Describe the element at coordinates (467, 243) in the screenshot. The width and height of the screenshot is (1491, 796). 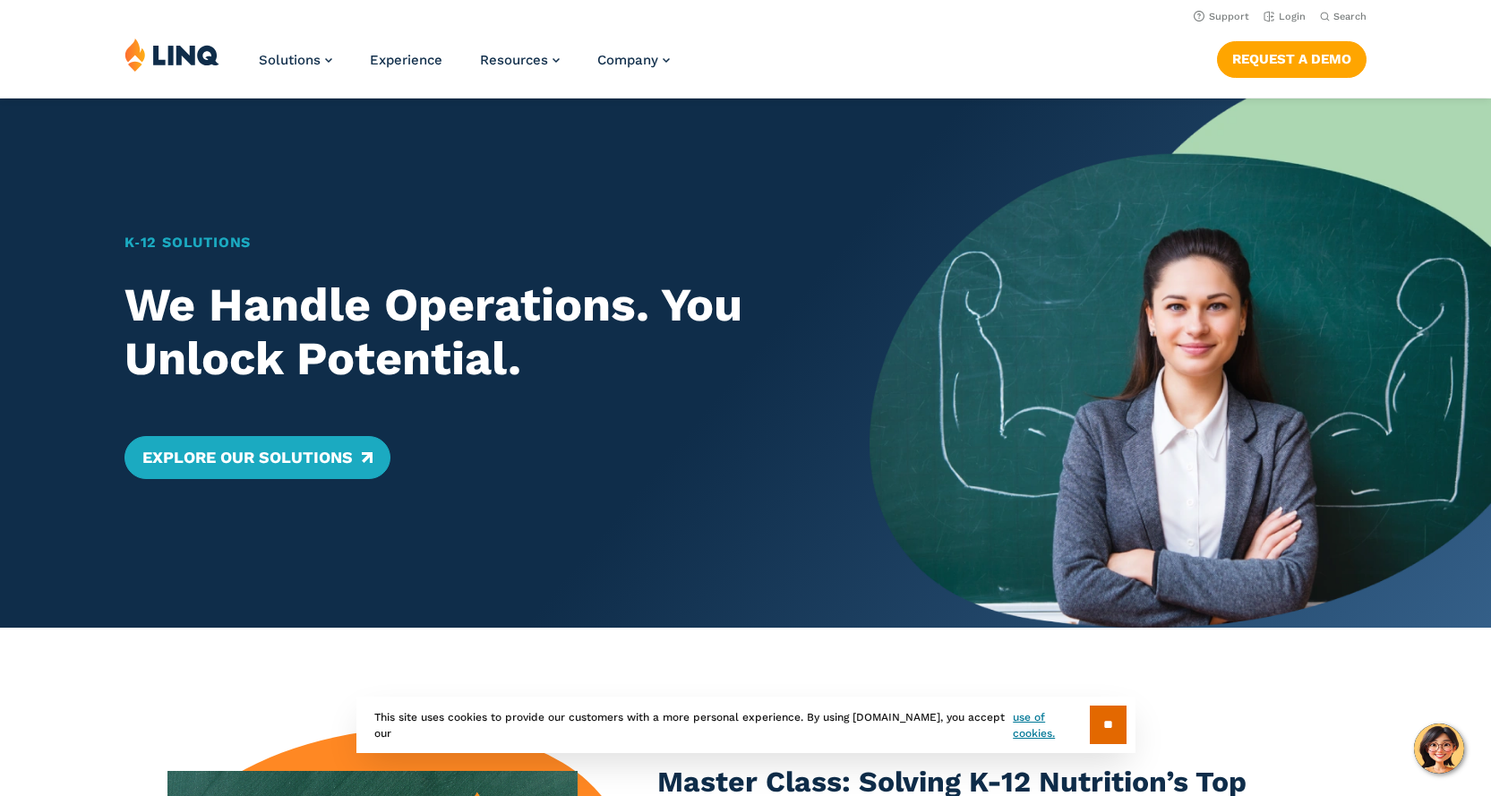
I see `h1: K‑12 Solutions` at that location.